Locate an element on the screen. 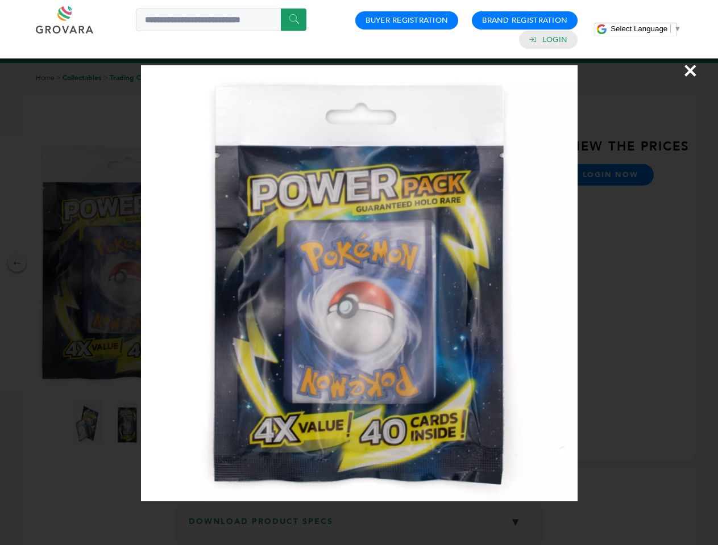 This screenshot has width=718, height=545. a: Select Language​ is located at coordinates (645, 28).